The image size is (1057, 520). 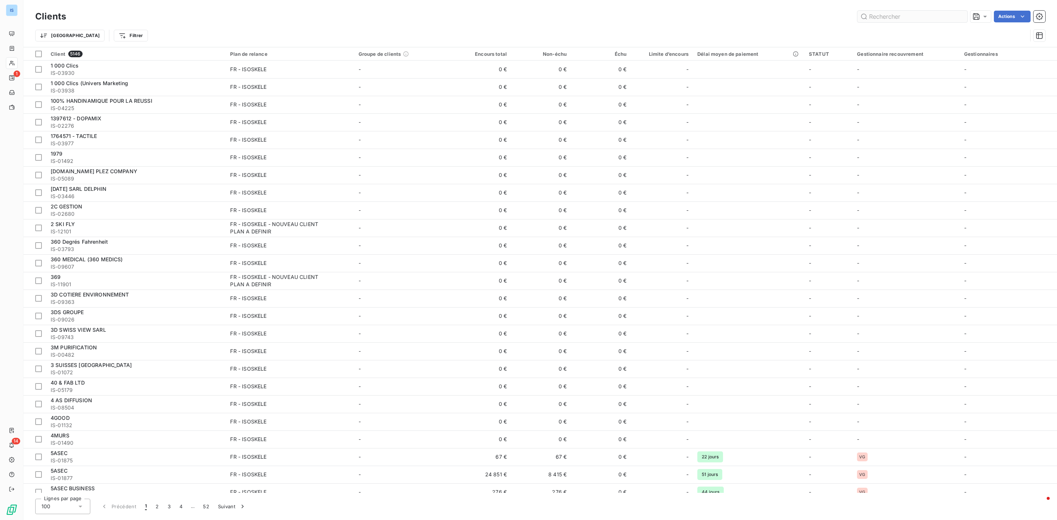 I want to click on button: 4, so click(x=181, y=506).